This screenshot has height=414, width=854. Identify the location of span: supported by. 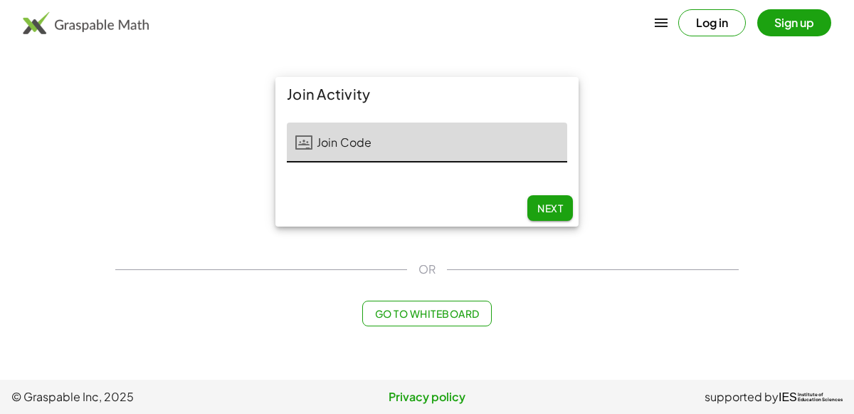
(742, 397).